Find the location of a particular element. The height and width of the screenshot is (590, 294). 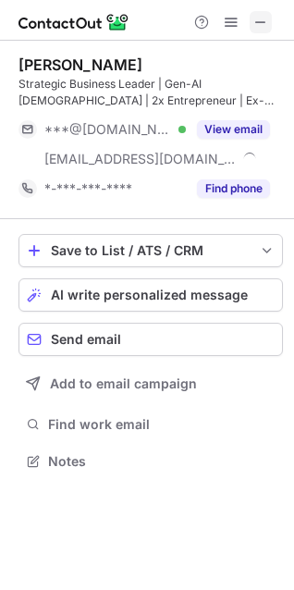

span: AI write personalized message is located at coordinates (149, 295).